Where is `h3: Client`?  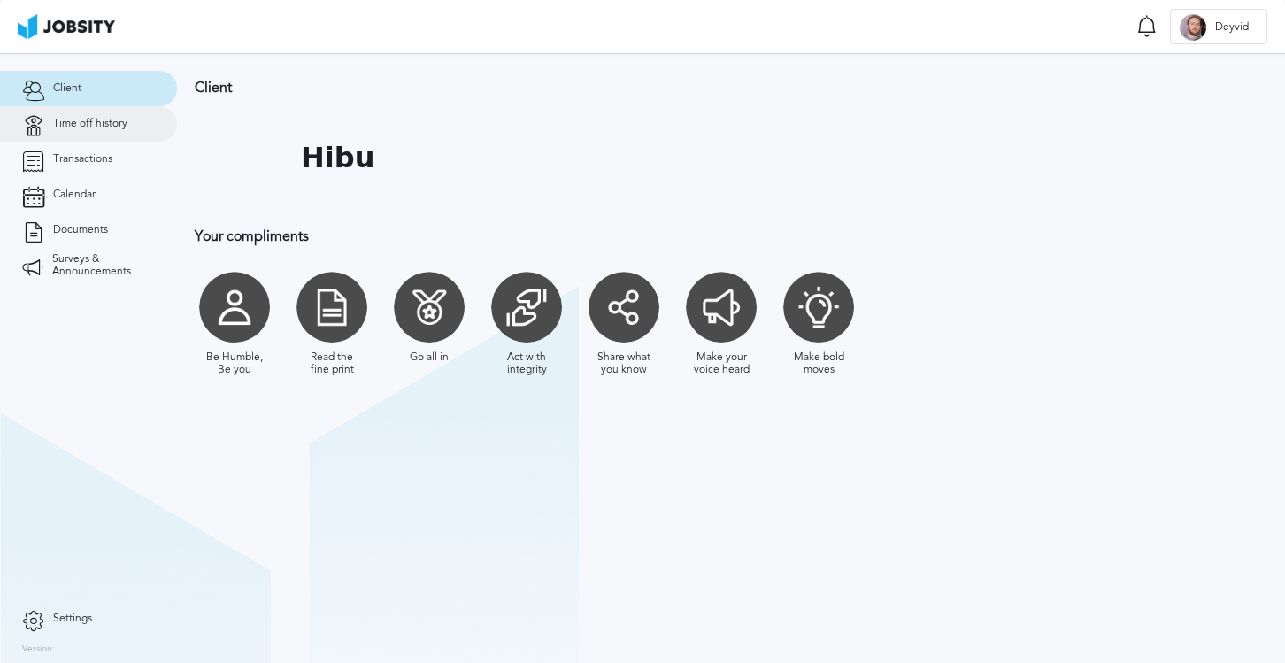
h3: Client is located at coordinates (674, 88).